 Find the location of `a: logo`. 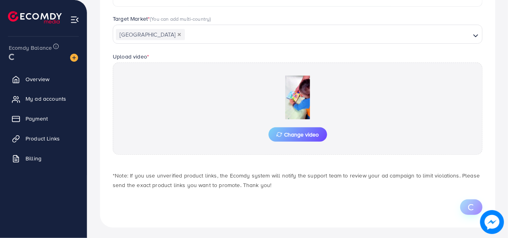

a: logo is located at coordinates (35, 17).